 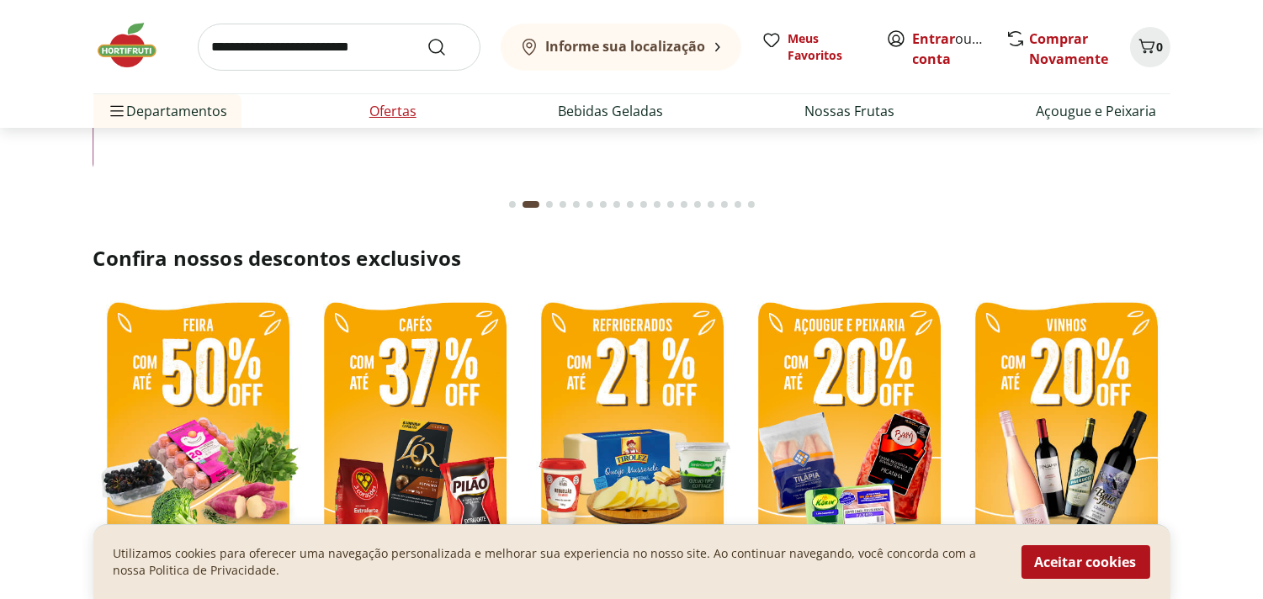 What do you see at coordinates (415, 431) in the screenshot?
I see `img: café` at bounding box center [415, 431].